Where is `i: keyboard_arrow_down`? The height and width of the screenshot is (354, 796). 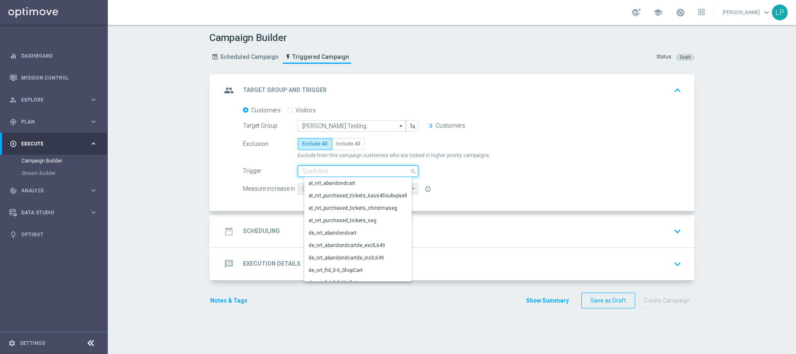
i: keyboard_arrow_down is located at coordinates (677, 264).